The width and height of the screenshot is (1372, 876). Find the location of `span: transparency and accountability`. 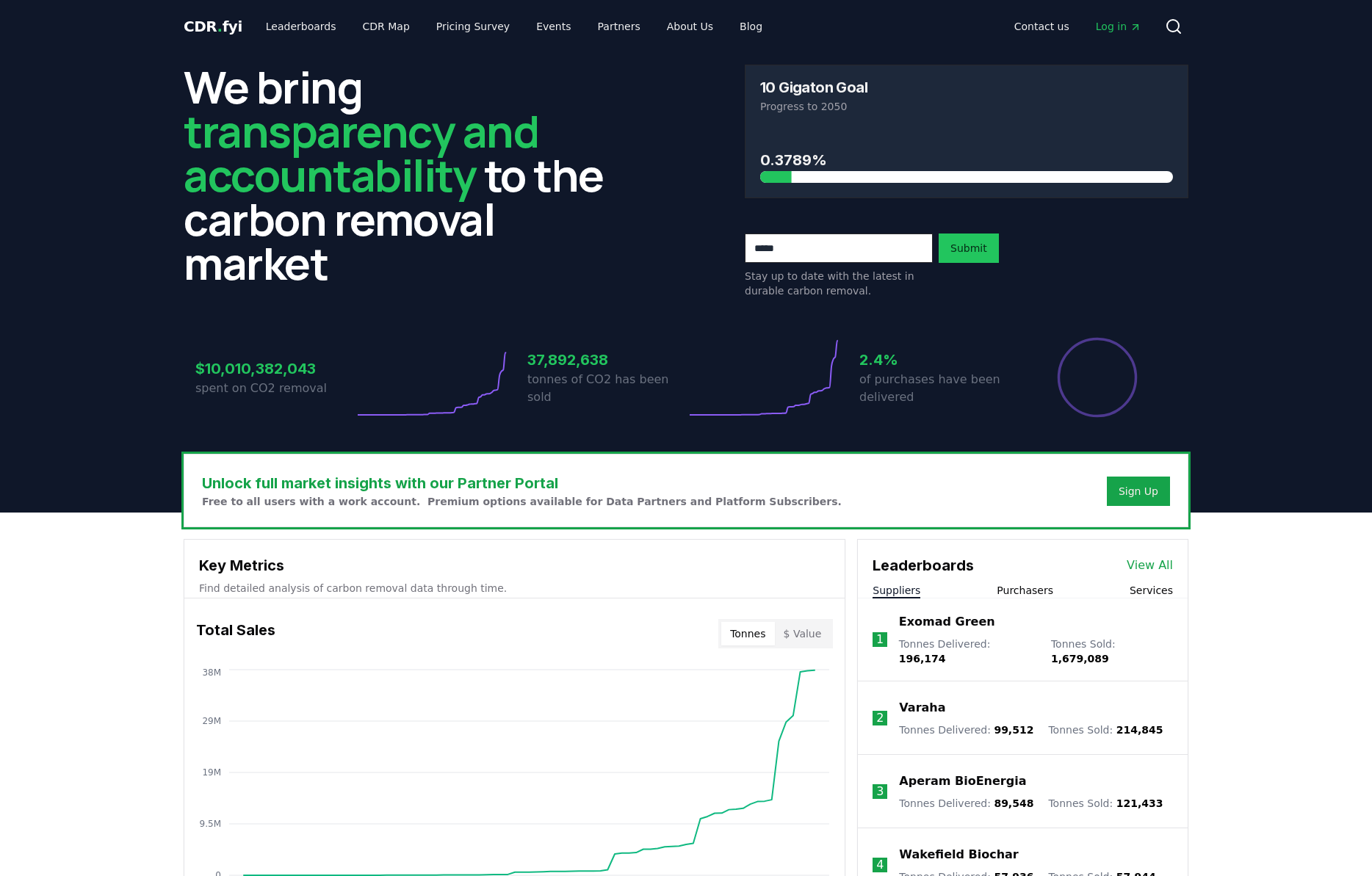

span: transparency and accountability is located at coordinates (361, 153).